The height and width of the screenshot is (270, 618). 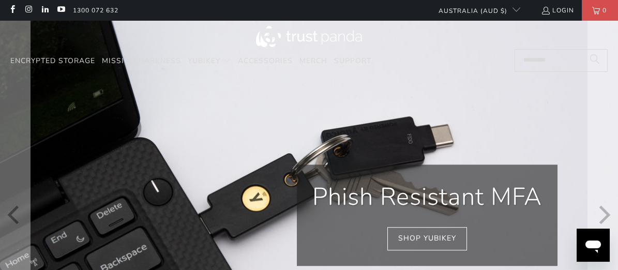 What do you see at coordinates (209, 61) in the screenshot?
I see `summary: YubiKey` at bounding box center [209, 61].